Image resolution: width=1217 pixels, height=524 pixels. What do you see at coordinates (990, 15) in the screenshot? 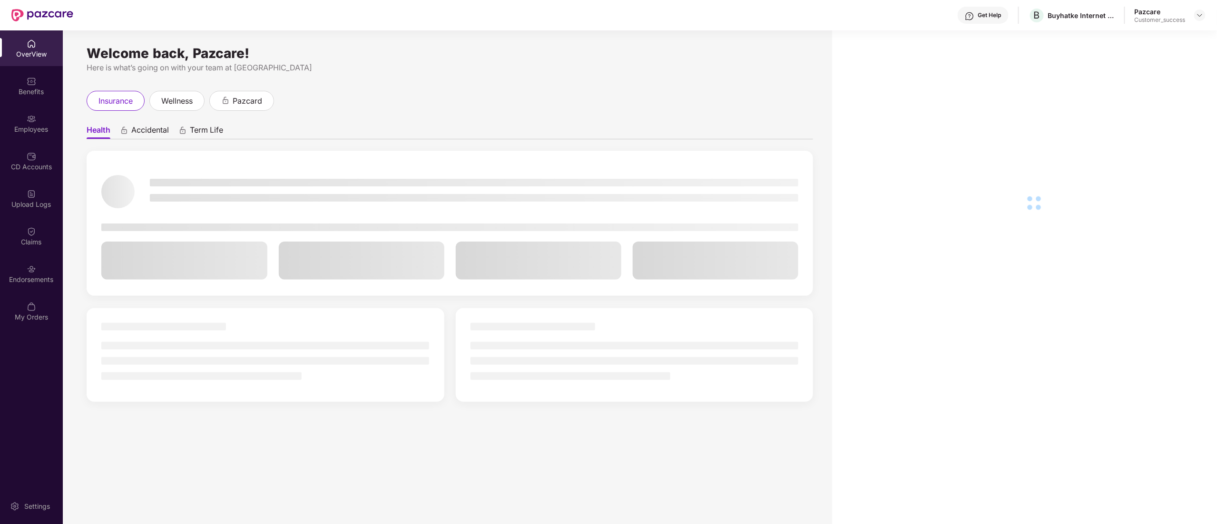
I see `div: Get Help` at bounding box center [990, 15].